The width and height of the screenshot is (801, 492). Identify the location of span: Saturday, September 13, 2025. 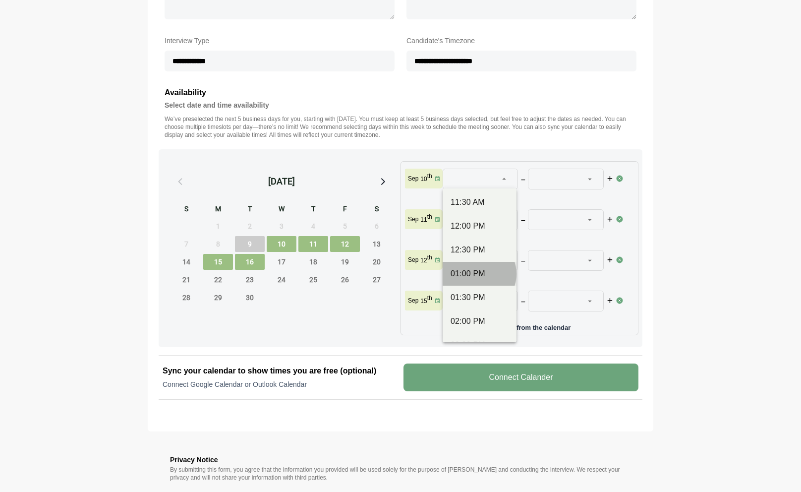
(377, 244).